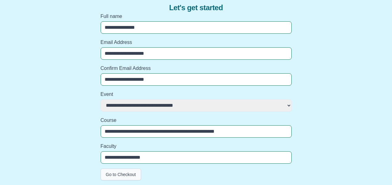 Image resolution: width=392 pixels, height=185 pixels. Describe the element at coordinates (196, 94) in the screenshot. I see `label: Event` at that location.